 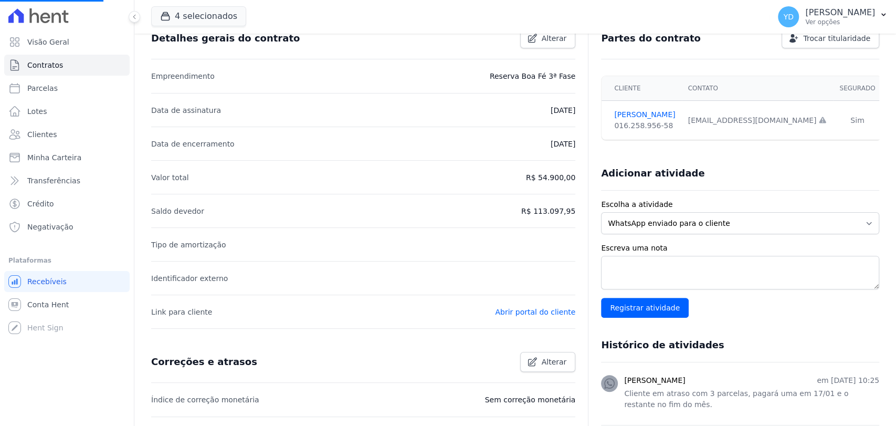 I want to click on a: Visão Geral, so click(x=67, y=42).